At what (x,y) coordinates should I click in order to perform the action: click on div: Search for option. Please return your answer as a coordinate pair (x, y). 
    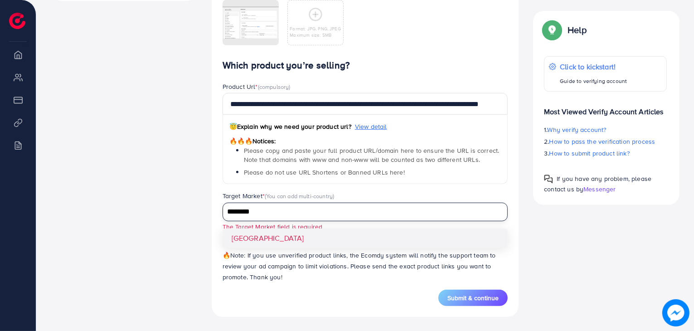
    Looking at the image, I should click on (365, 212).